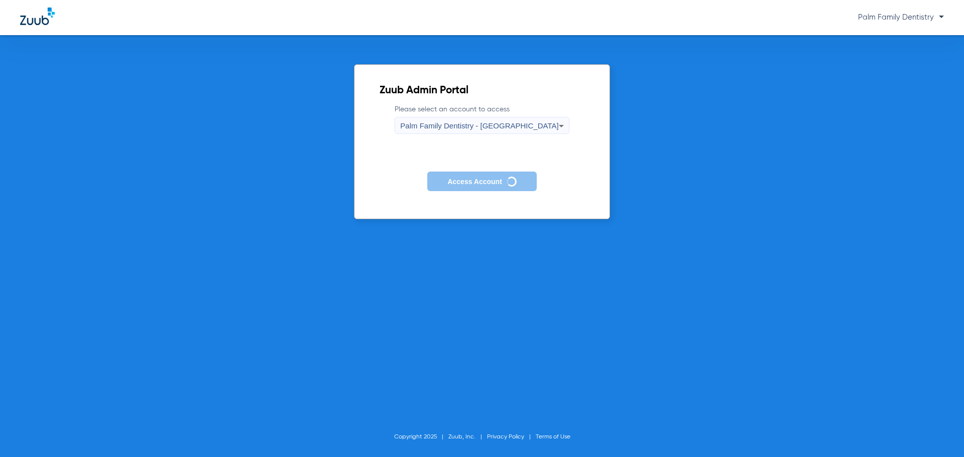  I want to click on label: Please select an account to access, so click(481, 119).